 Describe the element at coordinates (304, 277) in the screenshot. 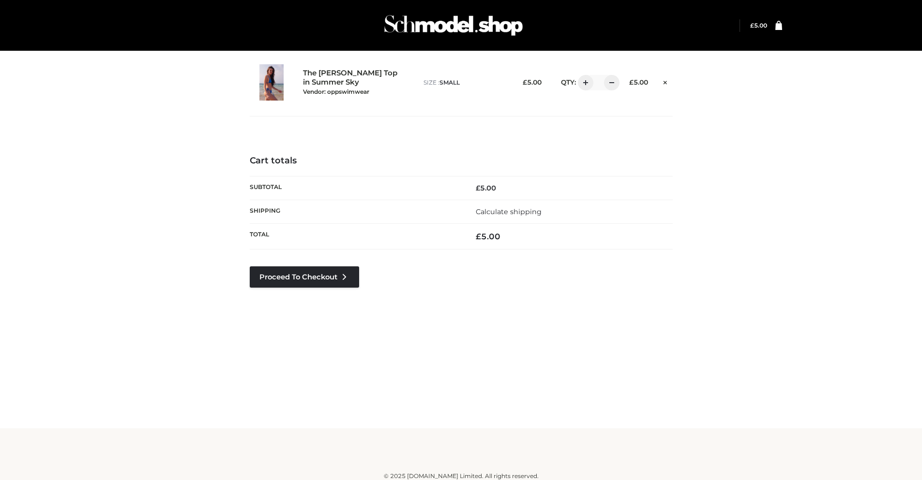

I see `a: Proceed to Checkout` at that location.